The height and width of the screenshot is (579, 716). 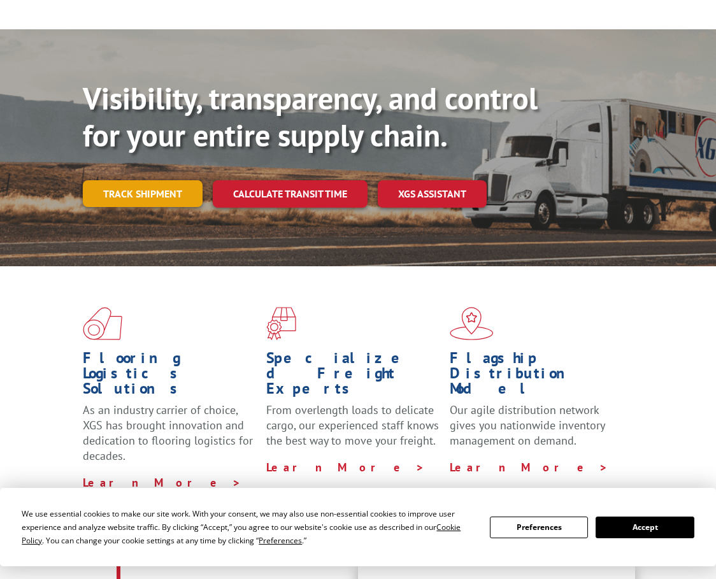 I want to click on a: Calculate transit time, so click(x=290, y=194).